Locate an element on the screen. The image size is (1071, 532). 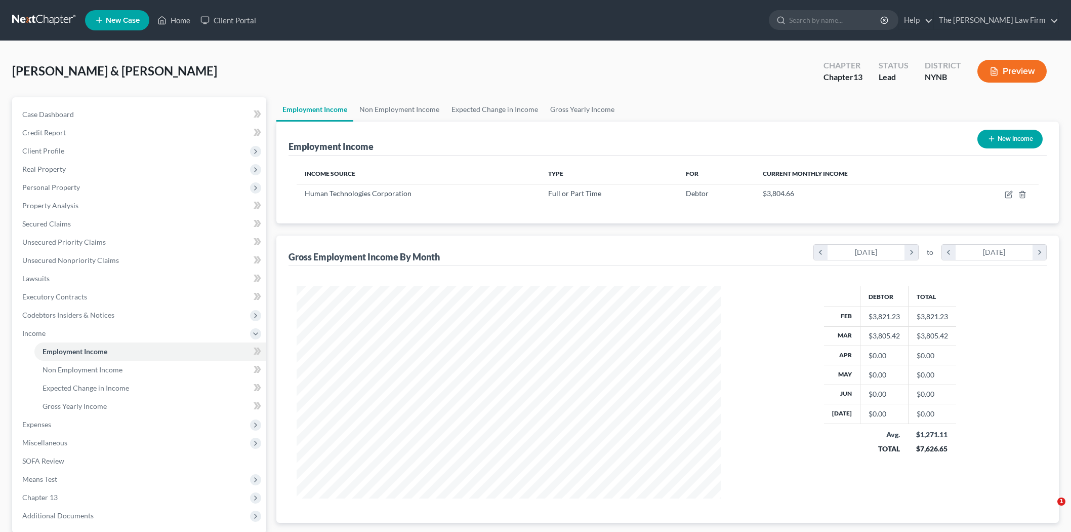
span: Employment Income is located at coordinates (75, 351).